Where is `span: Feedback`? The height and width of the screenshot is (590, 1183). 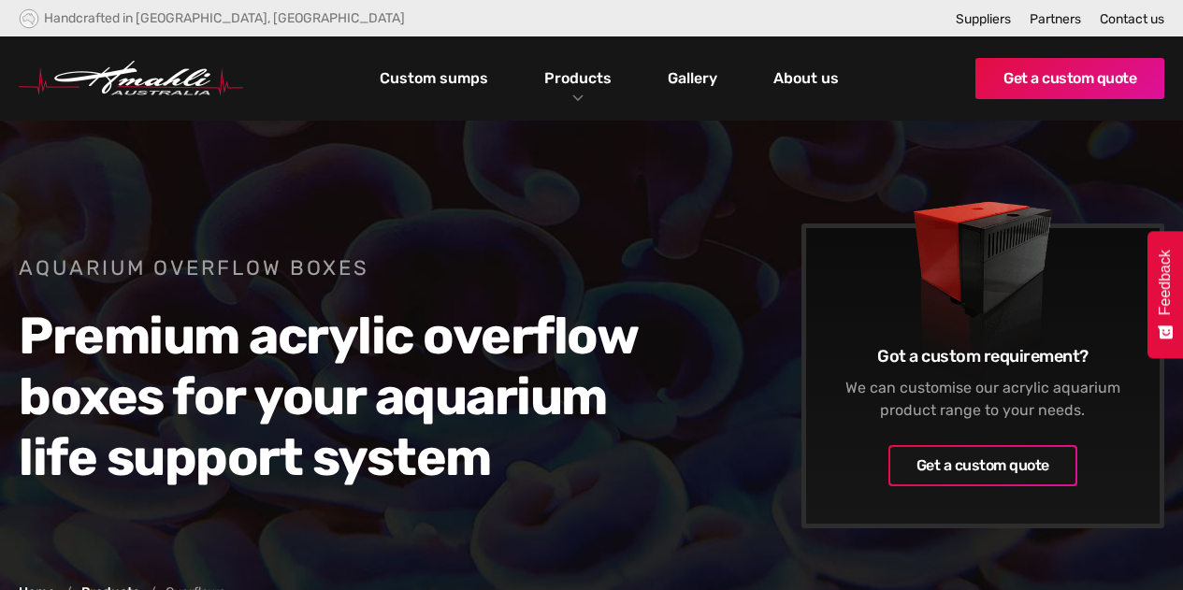 span: Feedback is located at coordinates (1165, 282).